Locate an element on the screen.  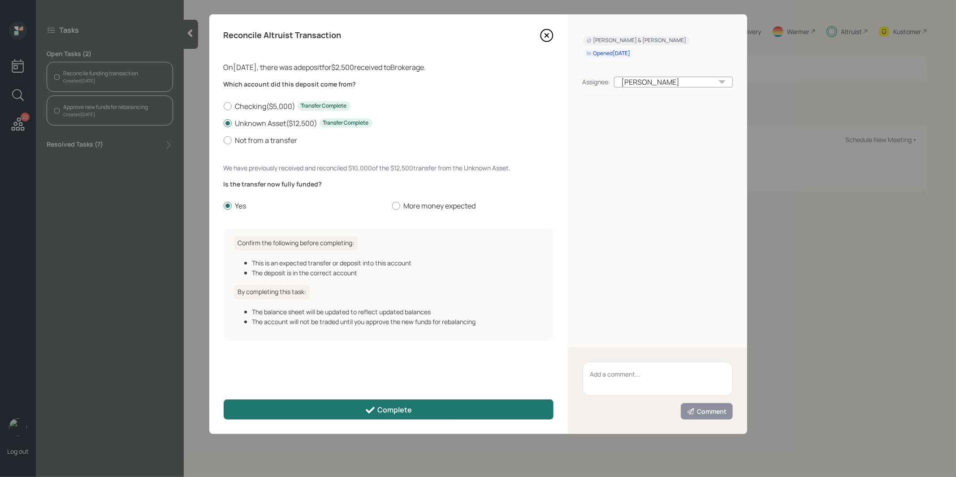
div: Comment is located at coordinates (707, 412).